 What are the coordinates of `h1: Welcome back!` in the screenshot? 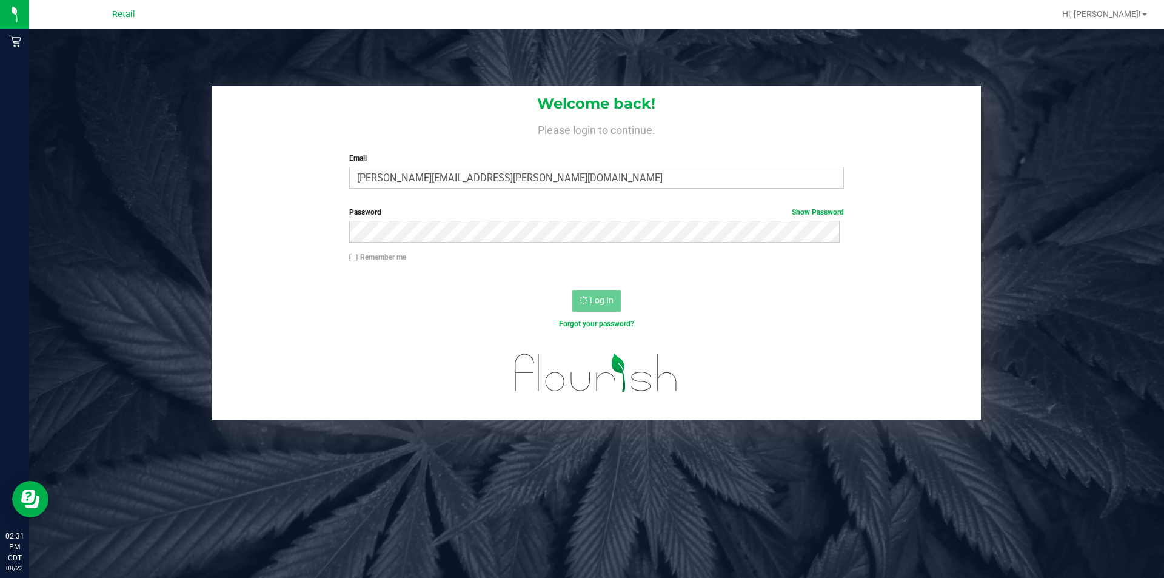 It's located at (597, 104).